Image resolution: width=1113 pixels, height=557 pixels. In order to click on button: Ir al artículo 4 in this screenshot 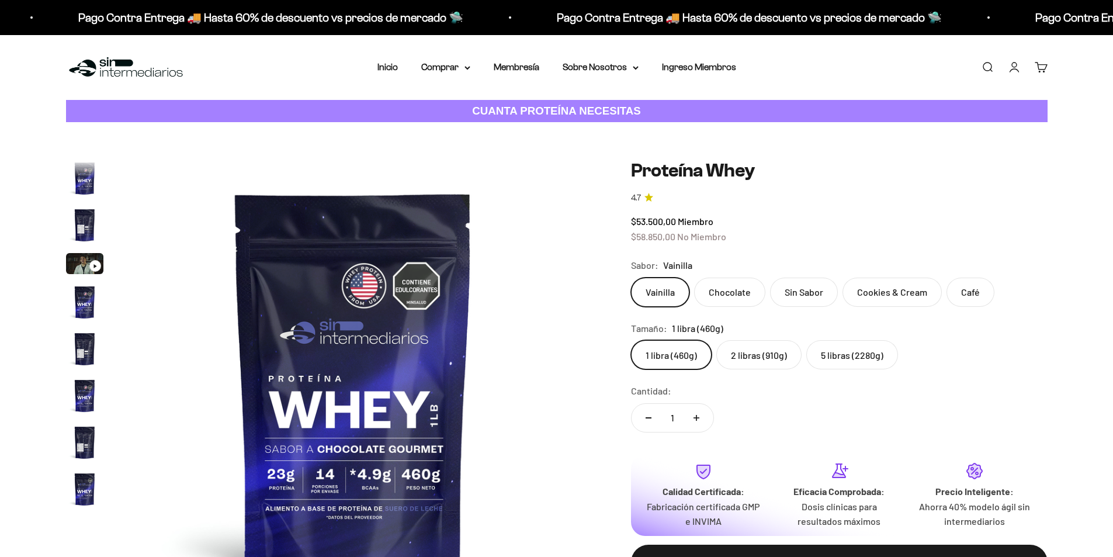, I will do `click(85, 304)`.